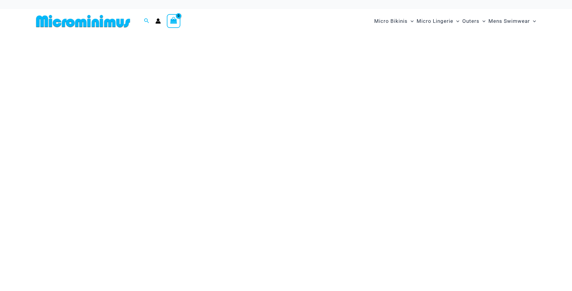 This screenshot has height=291, width=572. What do you see at coordinates (512, 21) in the screenshot?
I see `a: Mens SwimwearMenu ToggleMenu Toggle` at bounding box center [512, 21].